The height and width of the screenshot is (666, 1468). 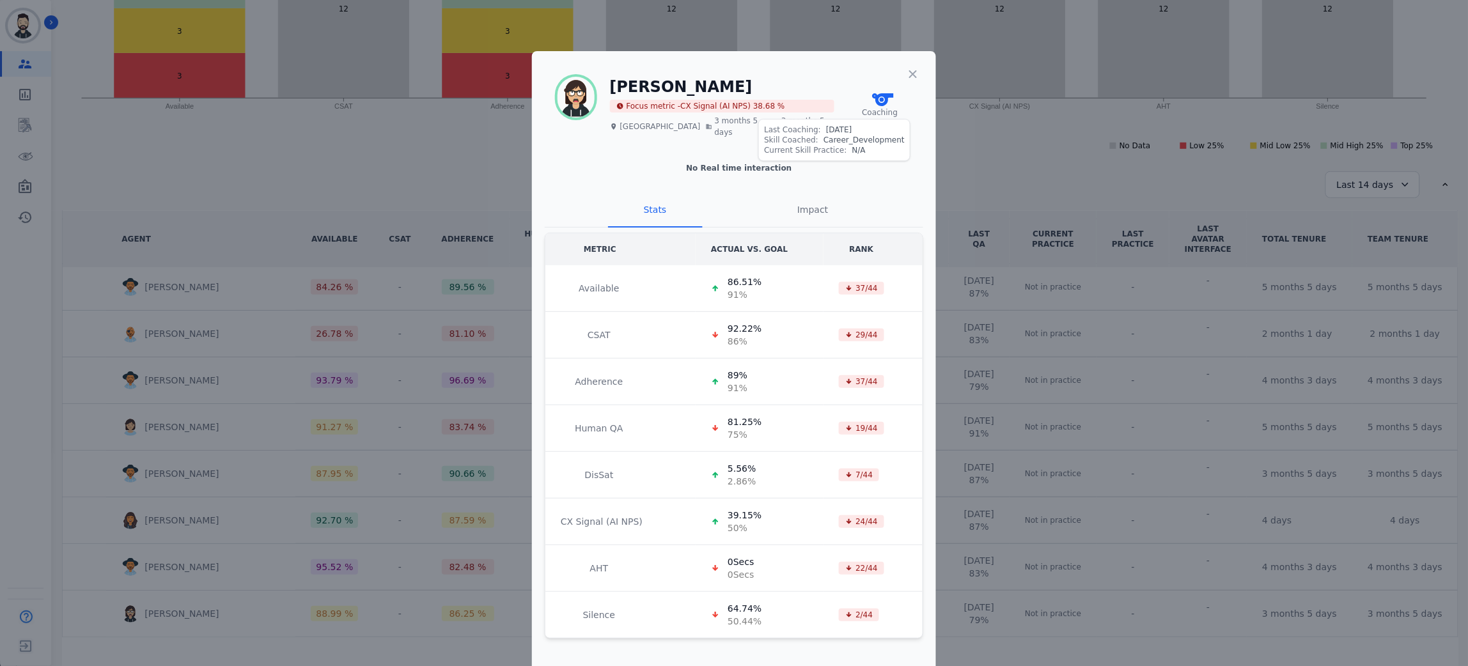 What do you see at coordinates (759, 249) in the screenshot?
I see `th: ACTUAL VS. GOAL` at bounding box center [759, 249].